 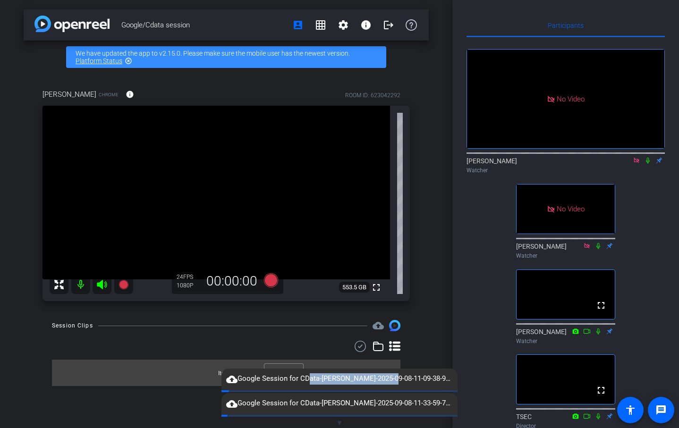 What do you see at coordinates (321, 25) in the screenshot?
I see `mat-icon: grid_on` at bounding box center [321, 25].